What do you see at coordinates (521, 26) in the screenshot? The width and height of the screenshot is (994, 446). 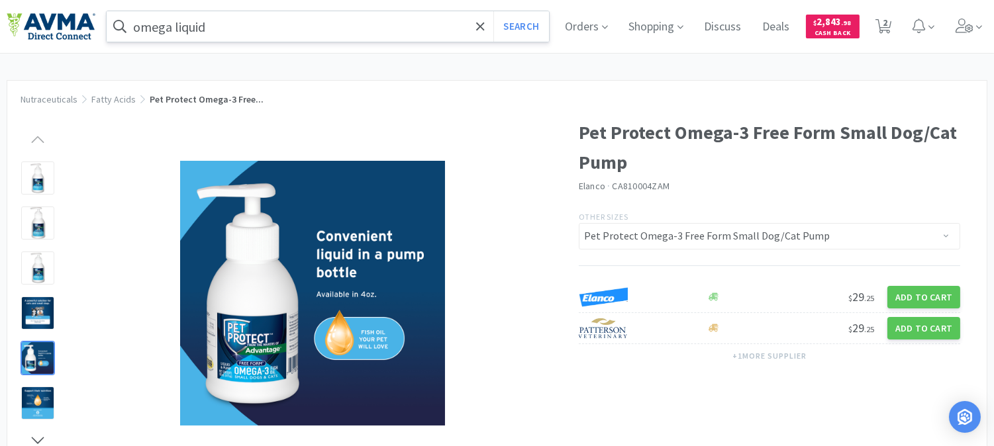 I see `button: Search` at bounding box center [521, 26].